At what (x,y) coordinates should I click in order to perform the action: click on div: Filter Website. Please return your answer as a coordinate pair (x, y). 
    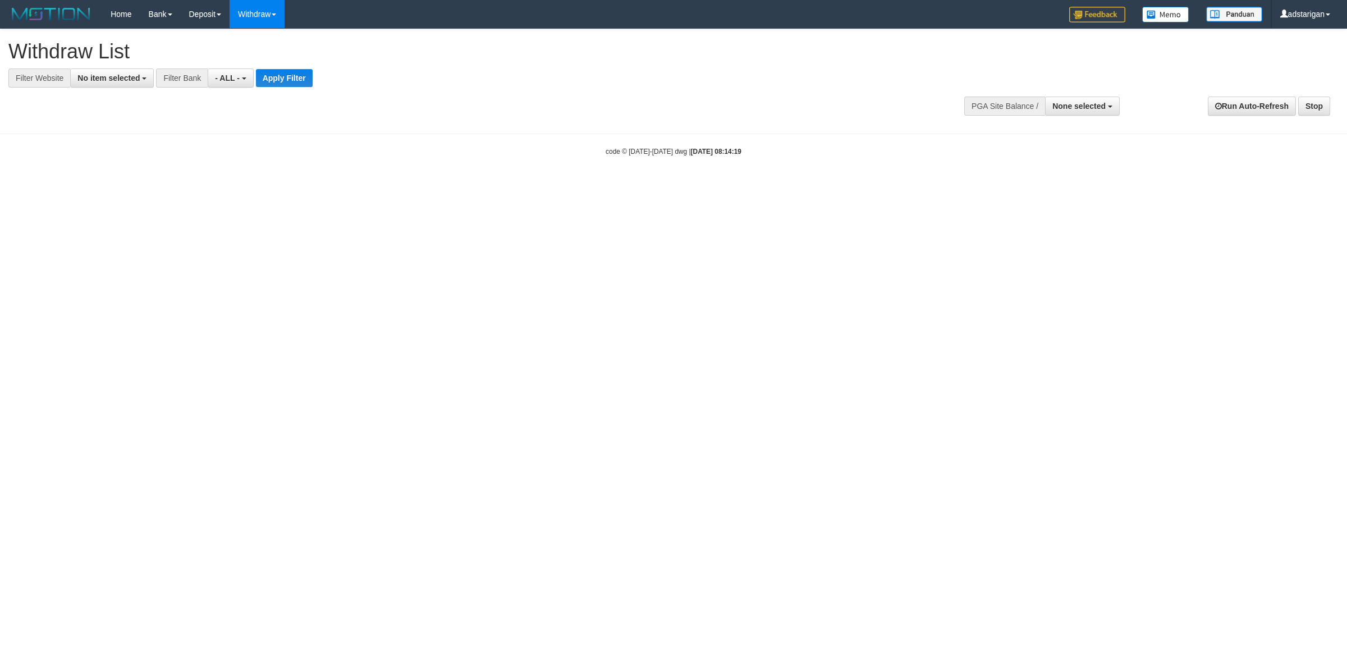
    Looking at the image, I should click on (39, 78).